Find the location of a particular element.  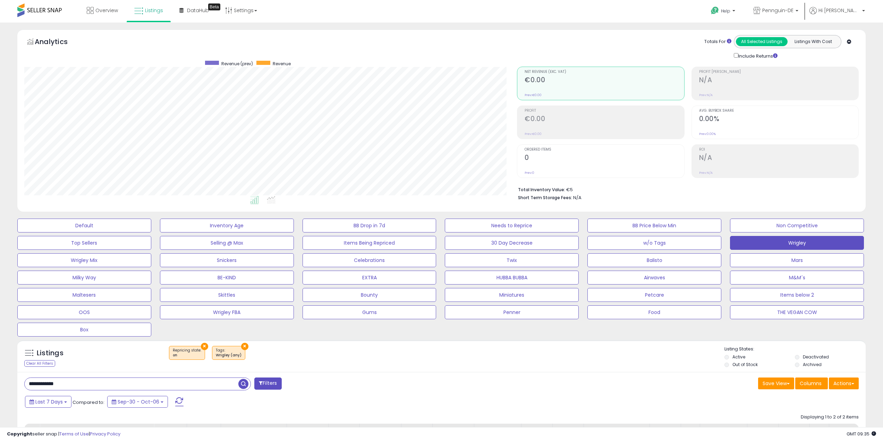

div: Repricing is located at coordinates (170, 430).